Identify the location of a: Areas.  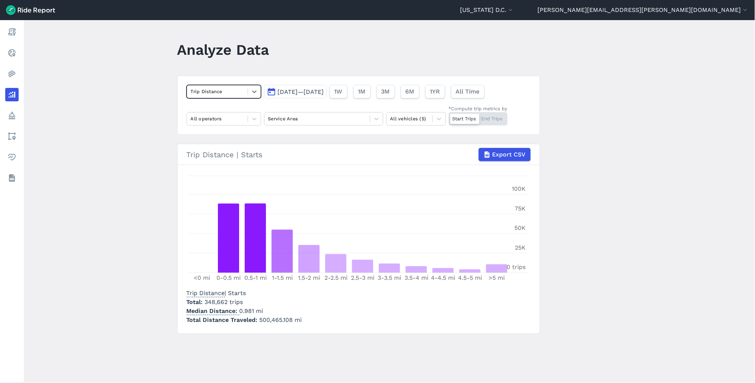
(12, 136).